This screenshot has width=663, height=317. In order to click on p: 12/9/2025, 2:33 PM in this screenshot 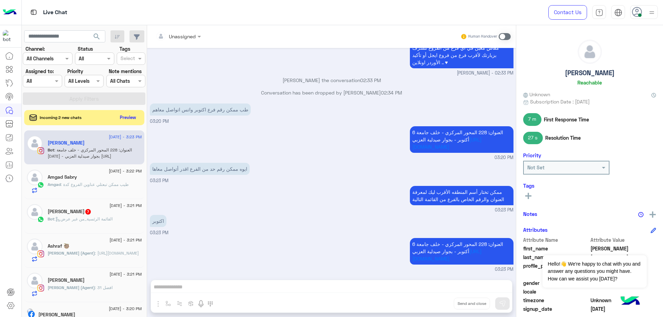, I will do `click(462, 48)`.